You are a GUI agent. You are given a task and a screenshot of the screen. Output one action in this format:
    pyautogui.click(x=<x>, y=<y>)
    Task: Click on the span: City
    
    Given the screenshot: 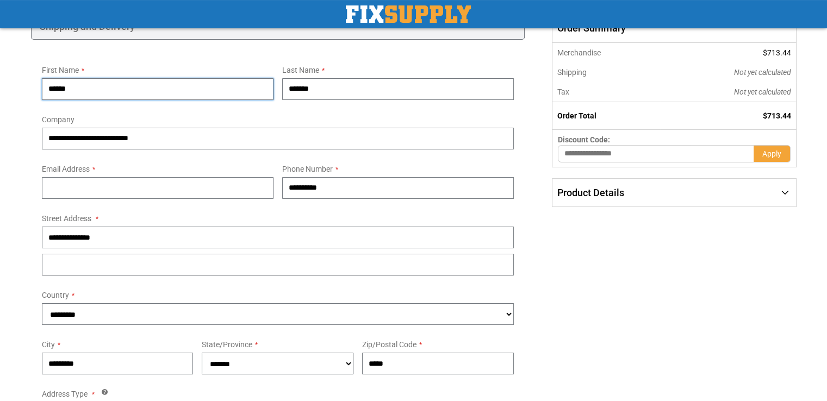 What is the action you would take?
    pyautogui.click(x=48, y=345)
    